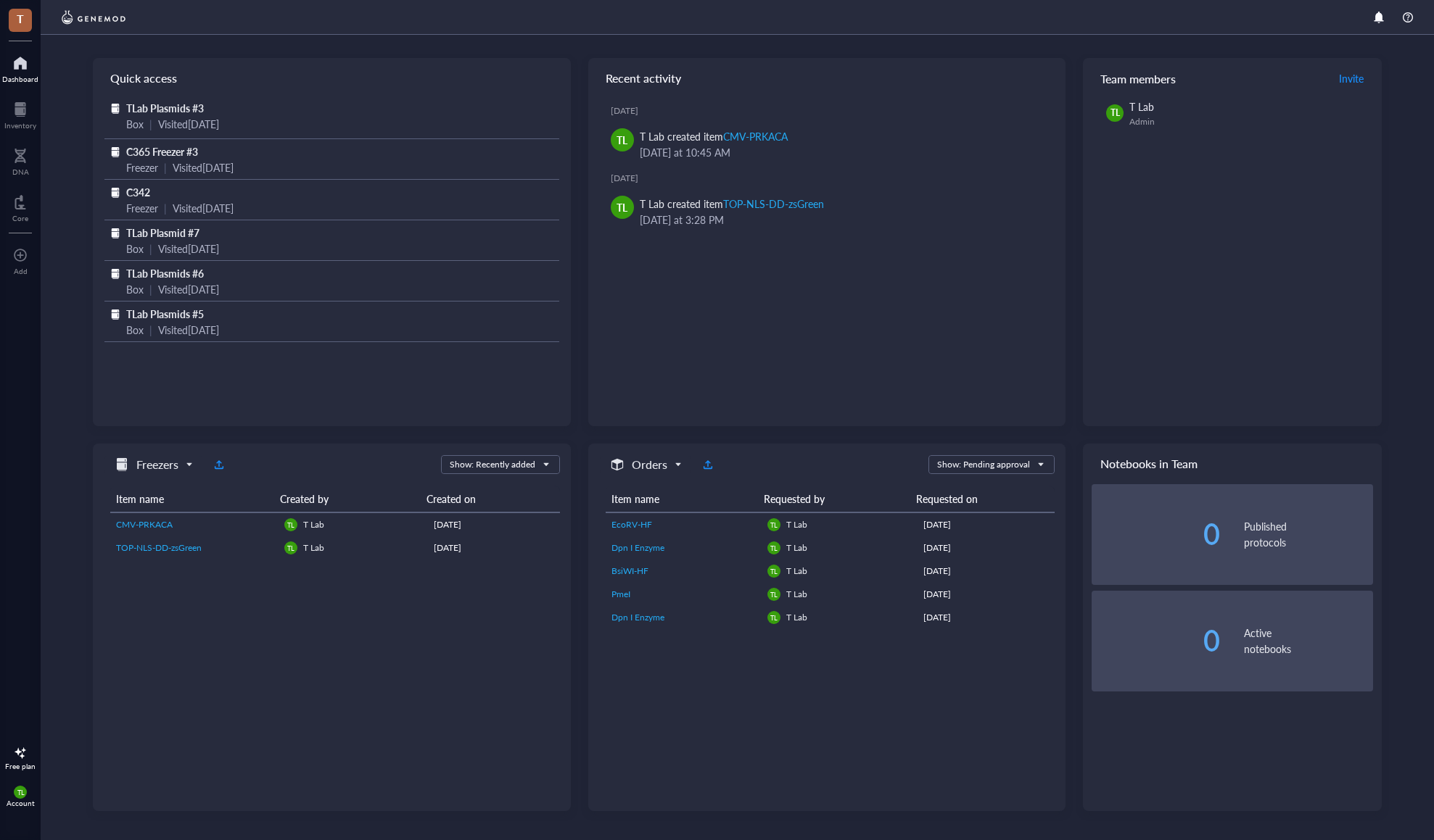  Describe the element at coordinates (684, 594) in the screenshot. I see `a: PmeI` at that location.